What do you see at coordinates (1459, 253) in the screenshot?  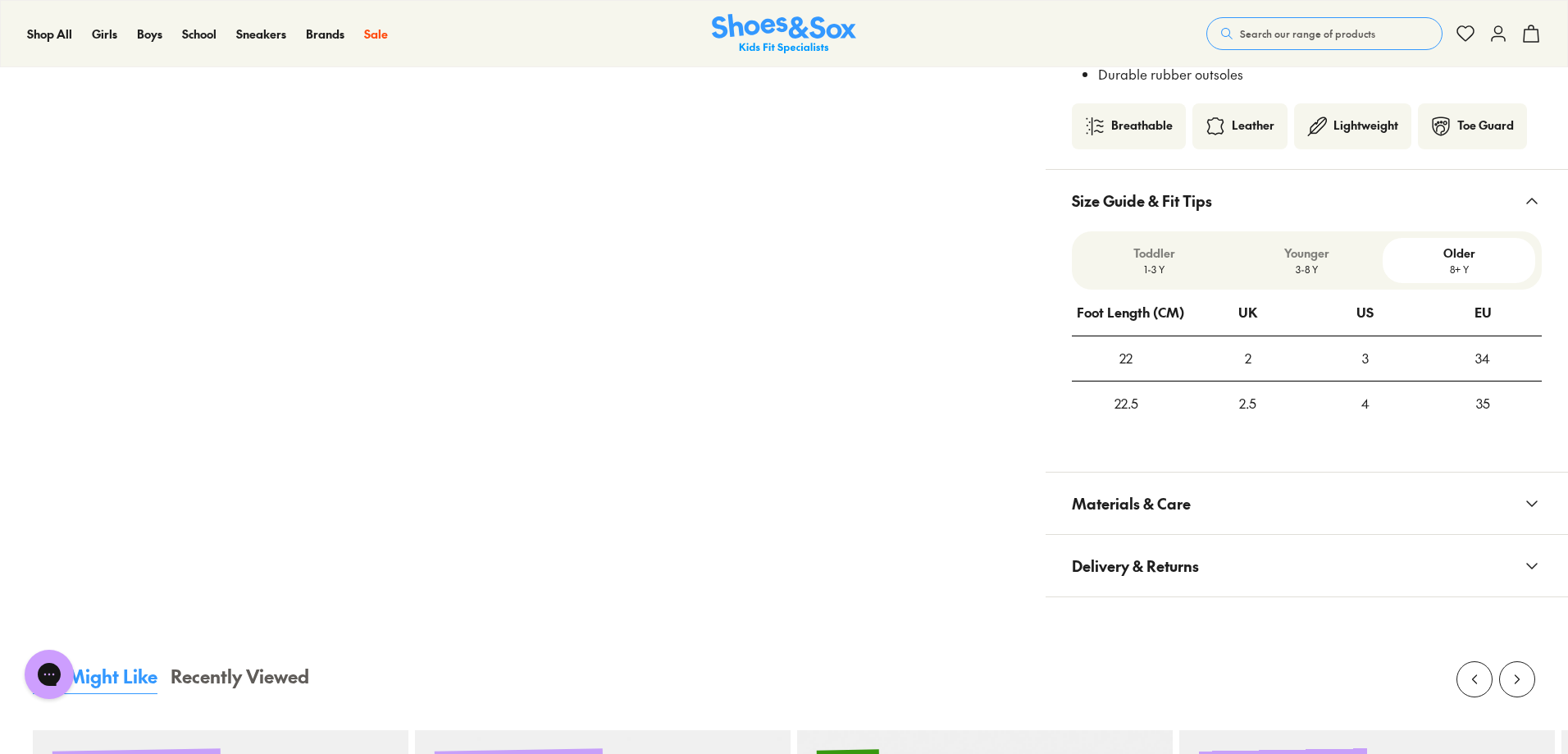 I see `p: Older` at bounding box center [1459, 253].